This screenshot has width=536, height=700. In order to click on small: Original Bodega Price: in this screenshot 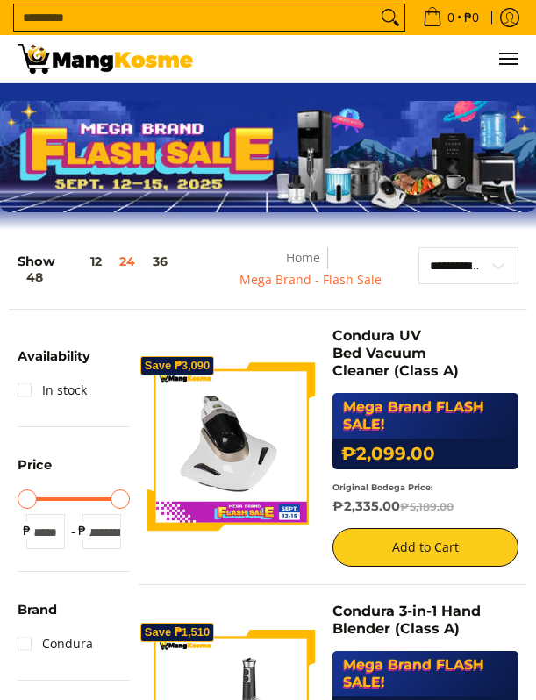, I will do `click(383, 487)`.